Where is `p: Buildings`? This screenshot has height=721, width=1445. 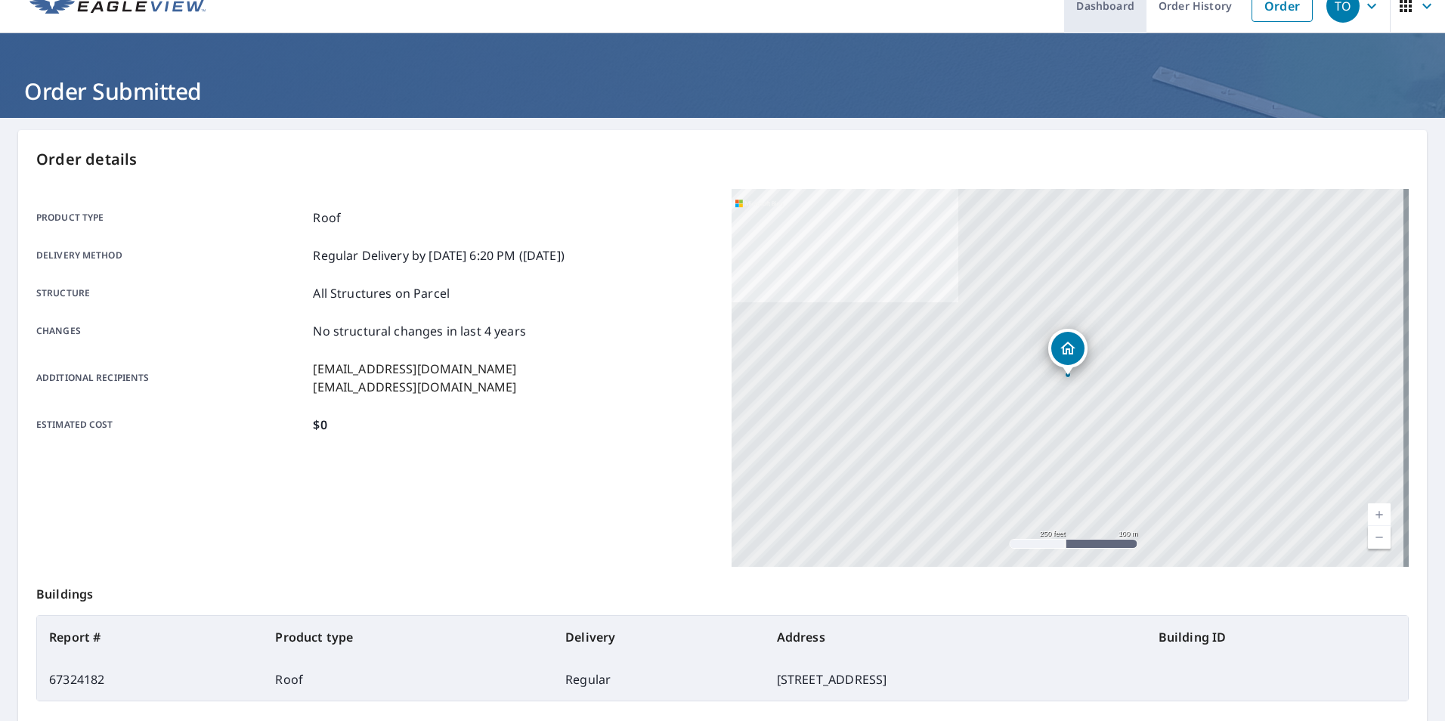
p: Buildings is located at coordinates (723, 591).